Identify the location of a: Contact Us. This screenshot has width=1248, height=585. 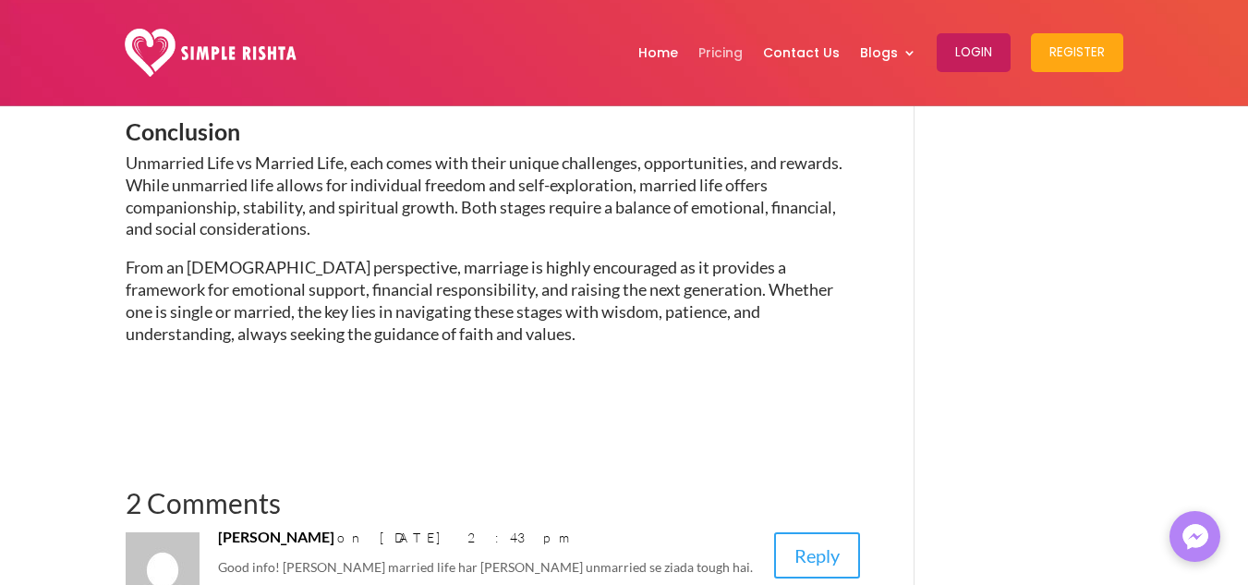
(801, 53).